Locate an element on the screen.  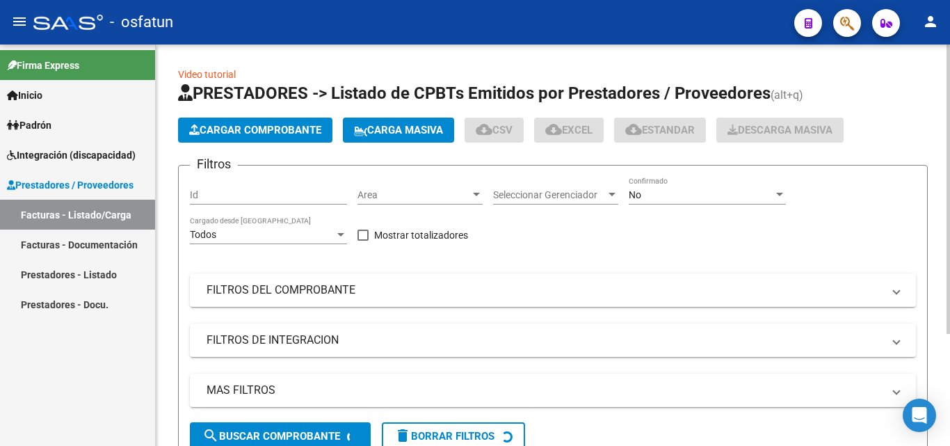
span: Padrón is located at coordinates (29, 125).